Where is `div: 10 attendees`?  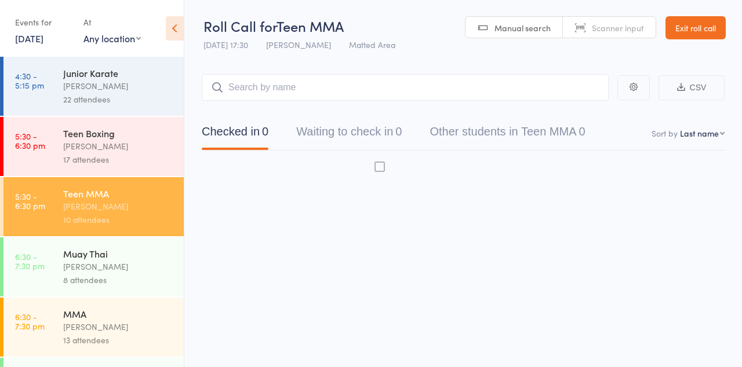 div: 10 attendees is located at coordinates (118, 220).